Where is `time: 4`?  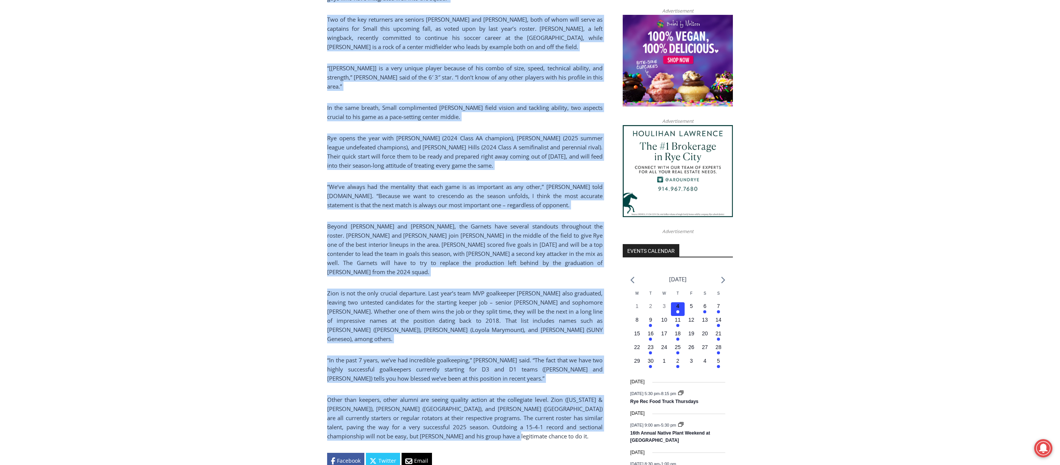 time: 4 is located at coordinates (678, 306).